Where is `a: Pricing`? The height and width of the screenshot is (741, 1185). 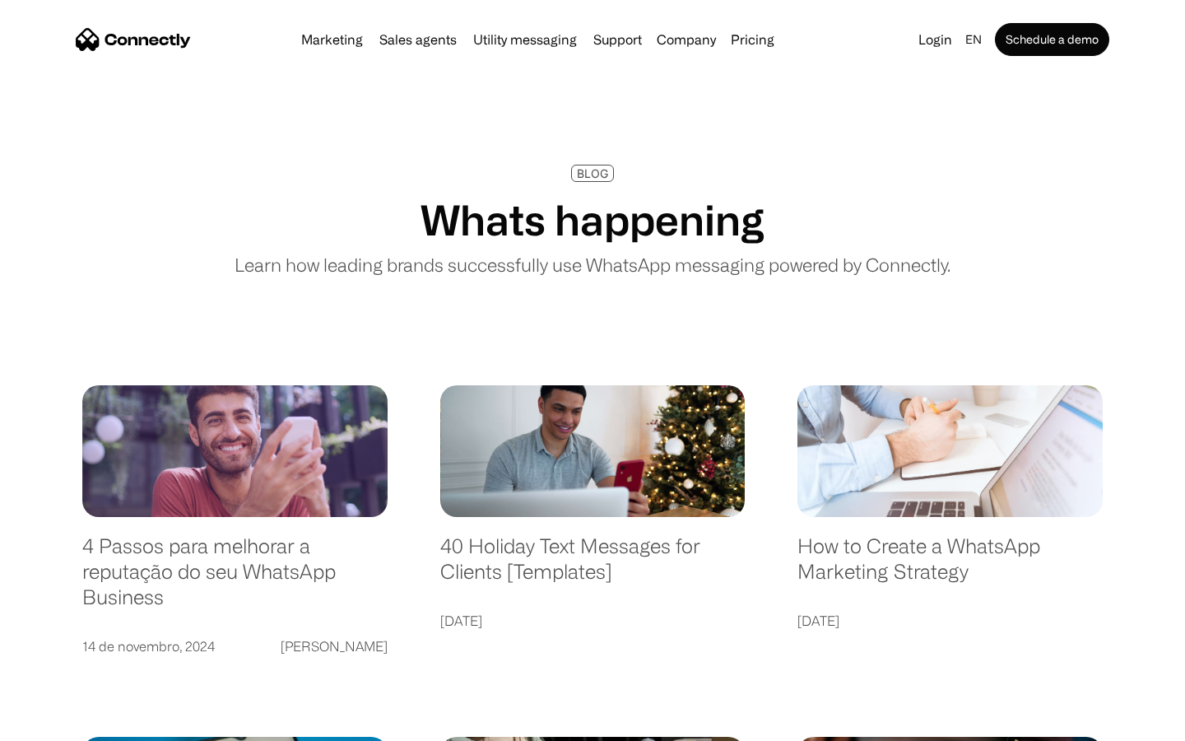 a: Pricing is located at coordinates (752, 40).